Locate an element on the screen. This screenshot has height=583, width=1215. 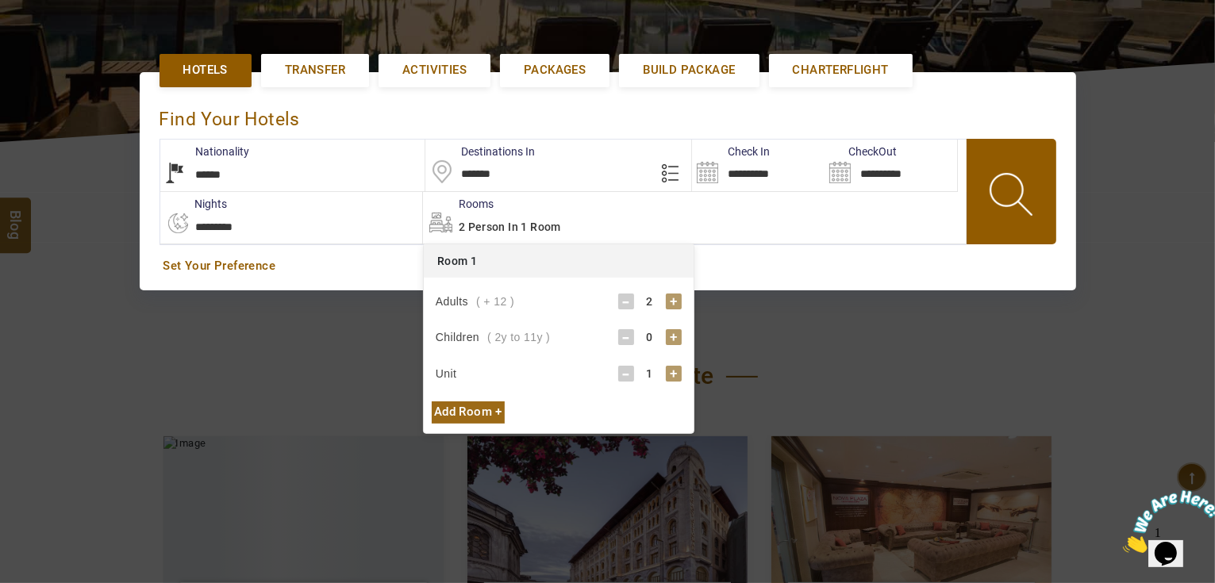
span: Activities is located at coordinates (434, 70).